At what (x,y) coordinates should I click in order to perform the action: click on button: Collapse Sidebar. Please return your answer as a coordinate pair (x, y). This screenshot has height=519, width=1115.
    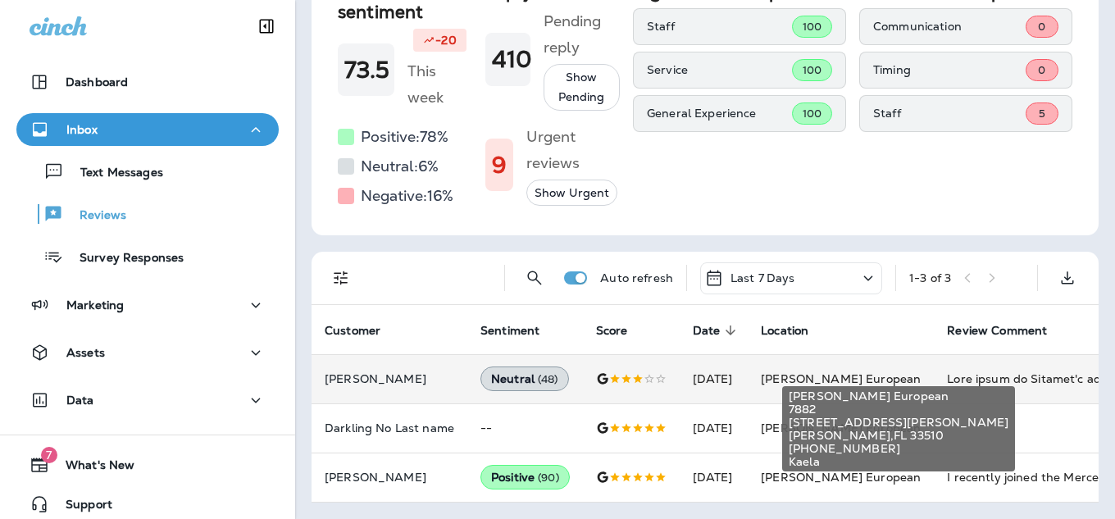
    Looking at the image, I should click on (267, 26).